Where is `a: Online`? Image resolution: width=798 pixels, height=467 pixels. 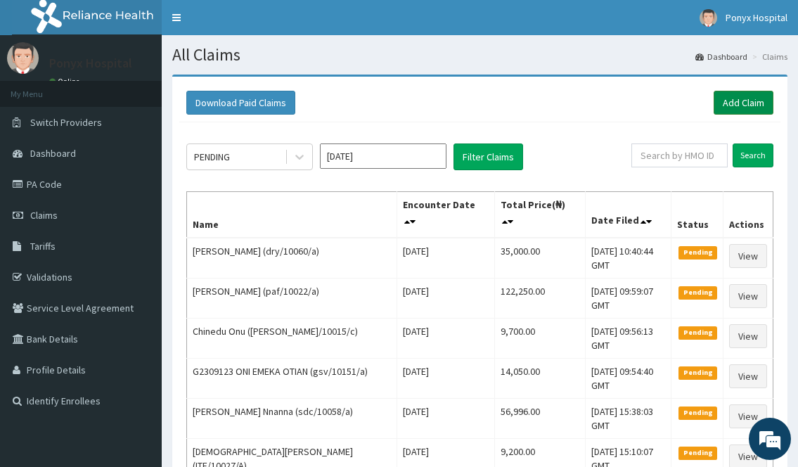 a: Online is located at coordinates (66, 82).